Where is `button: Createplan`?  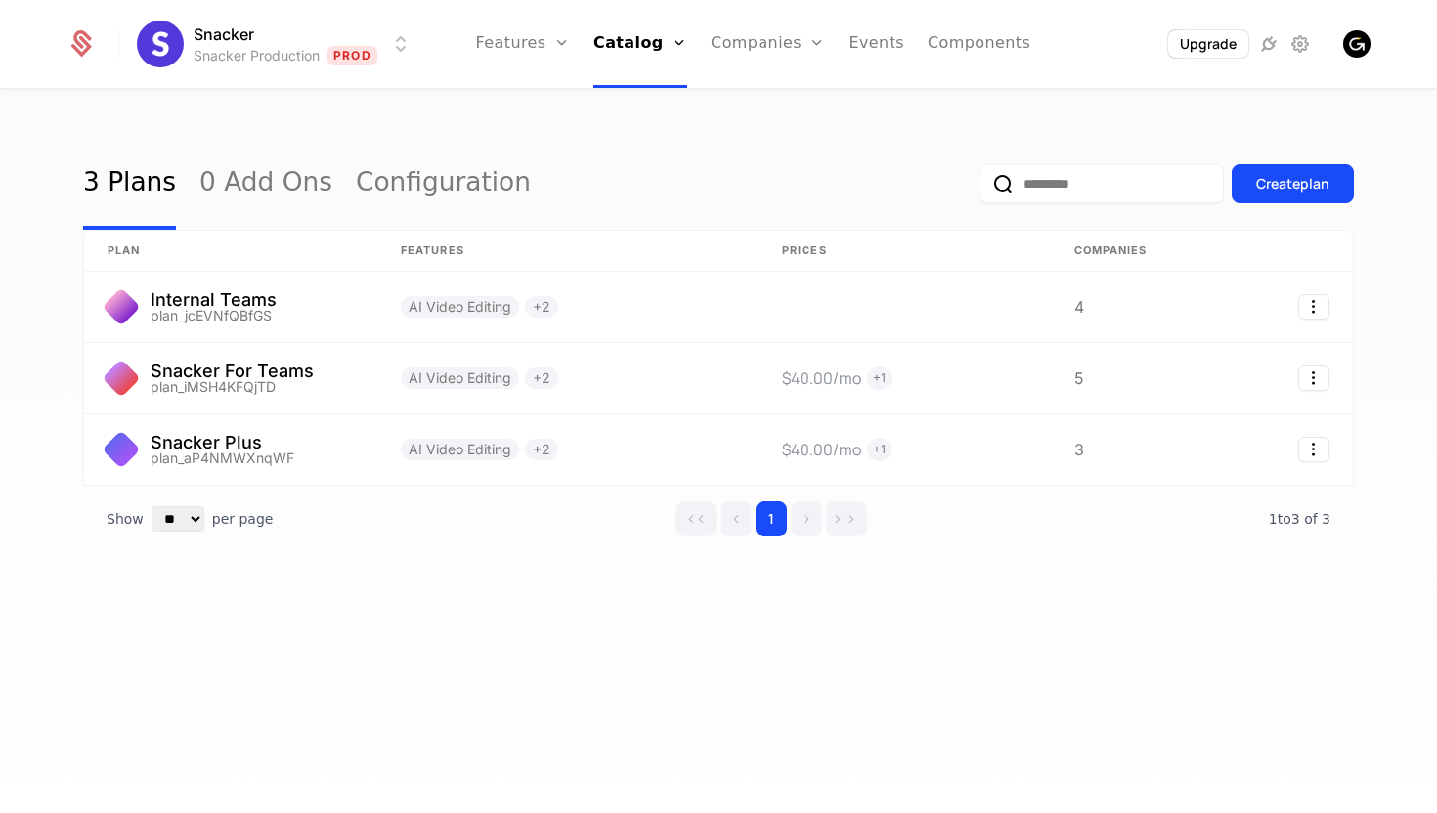
button: Createplan is located at coordinates (1293, 184).